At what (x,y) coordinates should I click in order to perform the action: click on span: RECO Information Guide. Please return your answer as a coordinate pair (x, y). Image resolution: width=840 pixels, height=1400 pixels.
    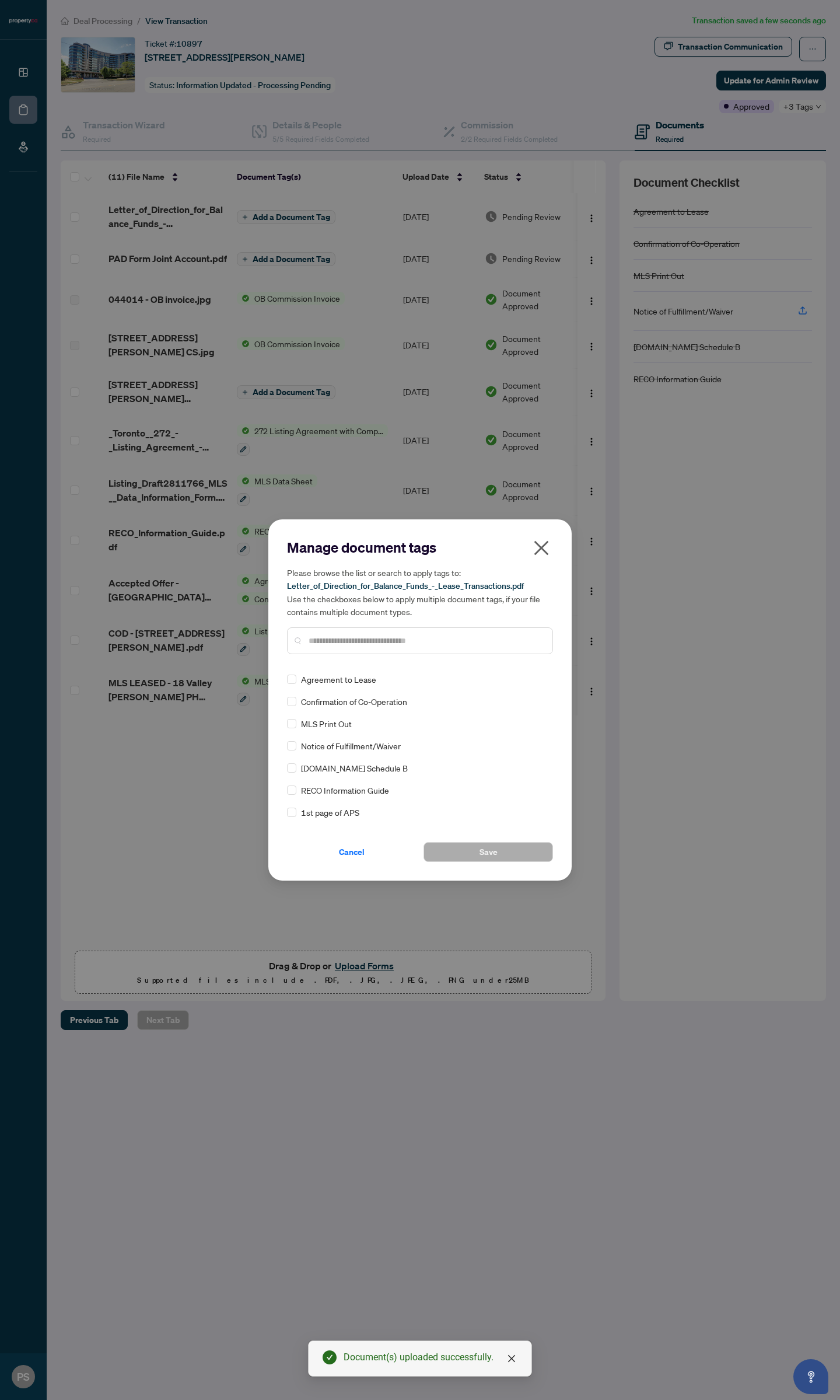
    Looking at the image, I should click on (345, 790).